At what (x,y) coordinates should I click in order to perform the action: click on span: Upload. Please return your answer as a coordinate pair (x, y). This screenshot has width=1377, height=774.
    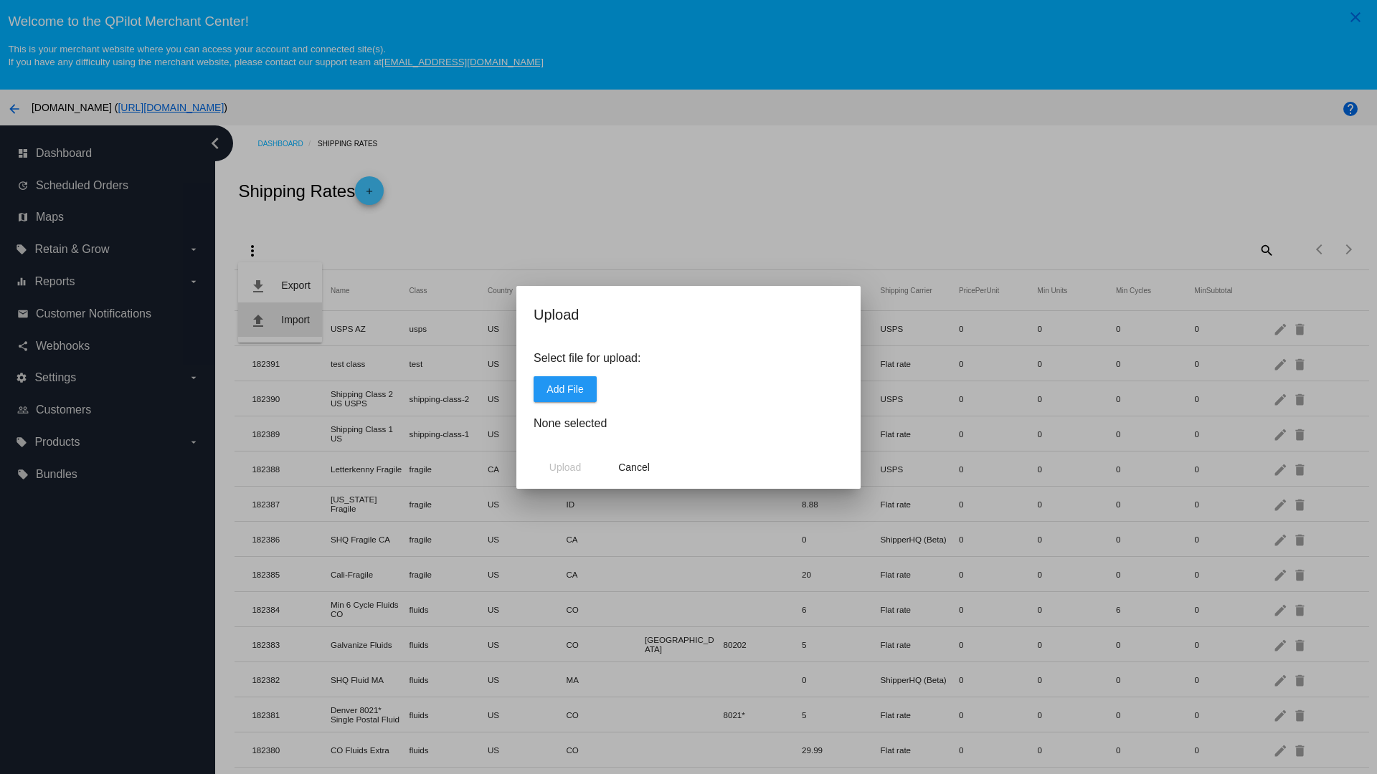
    Looking at the image, I should click on (565, 467).